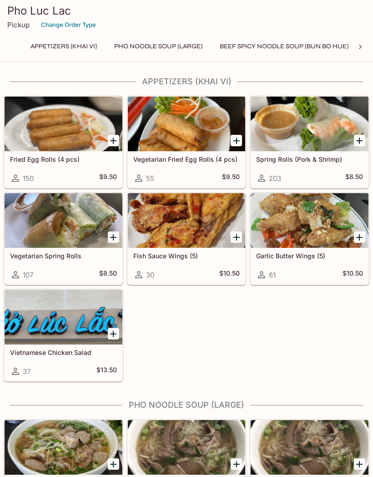  I want to click on a: Fish Sauce Wings (5)30$10.50, so click(187, 239).